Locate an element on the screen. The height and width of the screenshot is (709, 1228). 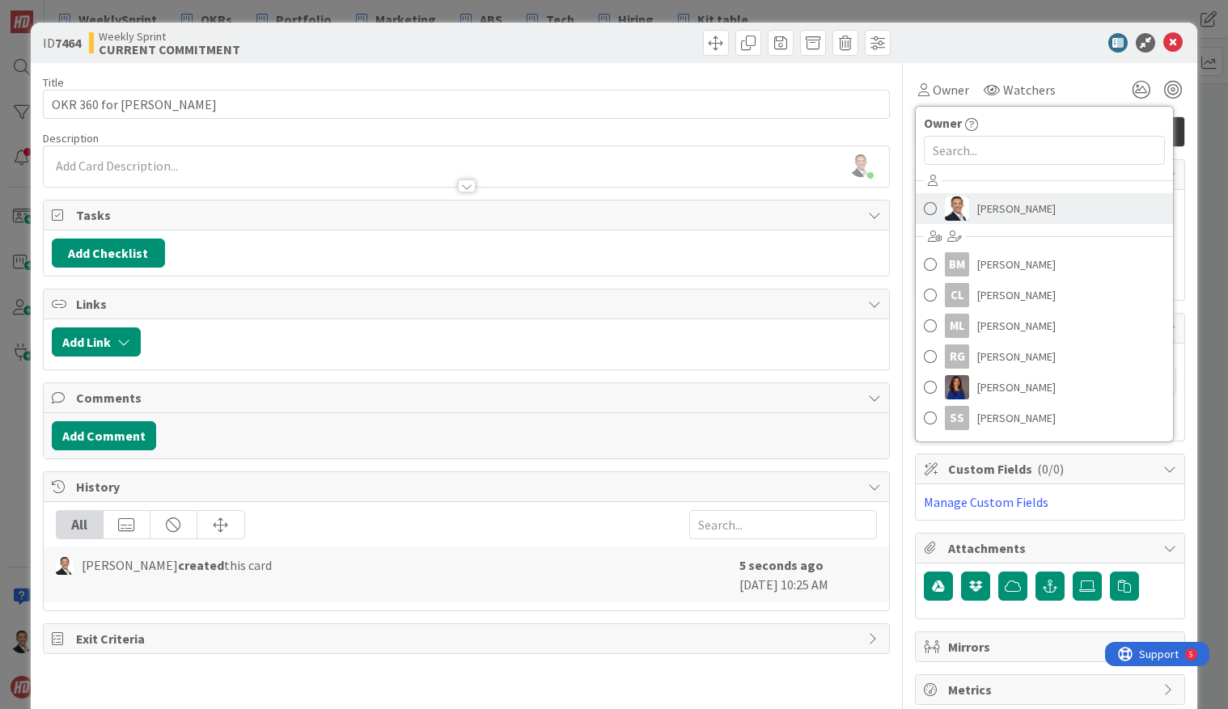
span: Mirrors is located at coordinates (1052, 647).